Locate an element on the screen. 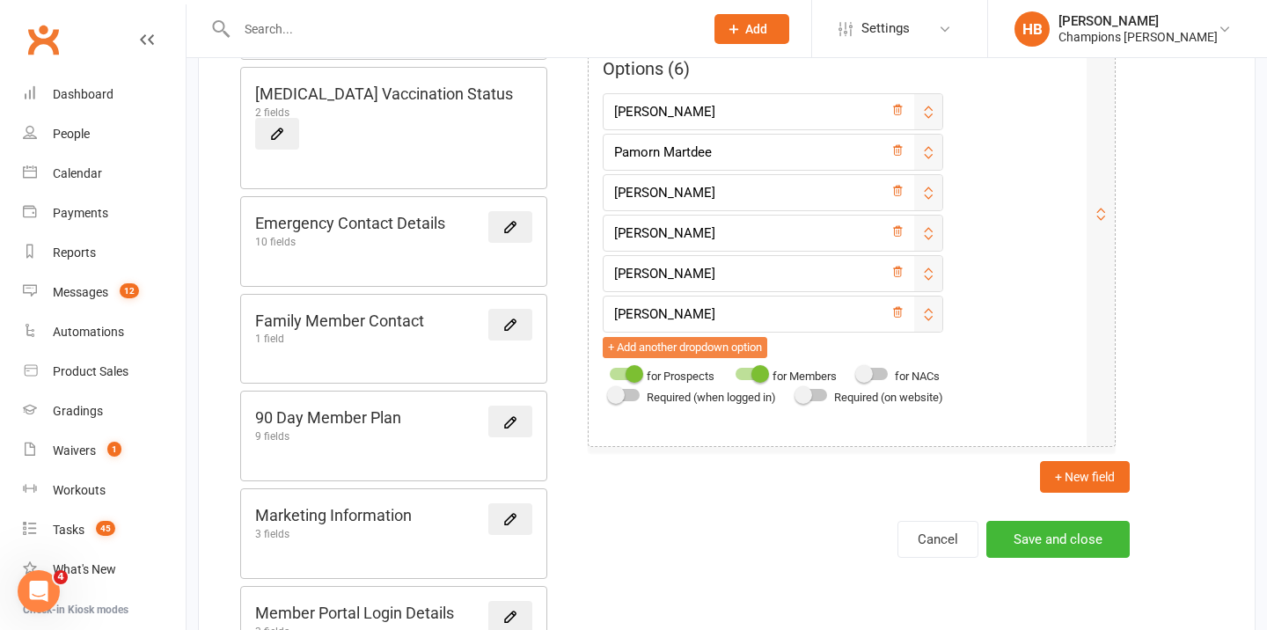 The image size is (1267, 630). a: Clubworx is located at coordinates (43, 40).